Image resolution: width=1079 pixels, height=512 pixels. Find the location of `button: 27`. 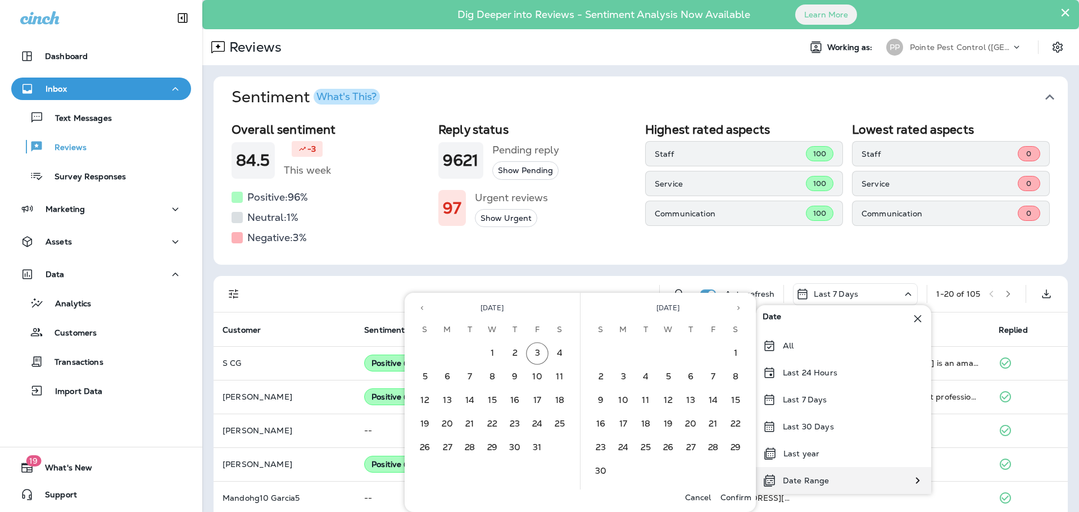

button: 27 is located at coordinates (691, 448).